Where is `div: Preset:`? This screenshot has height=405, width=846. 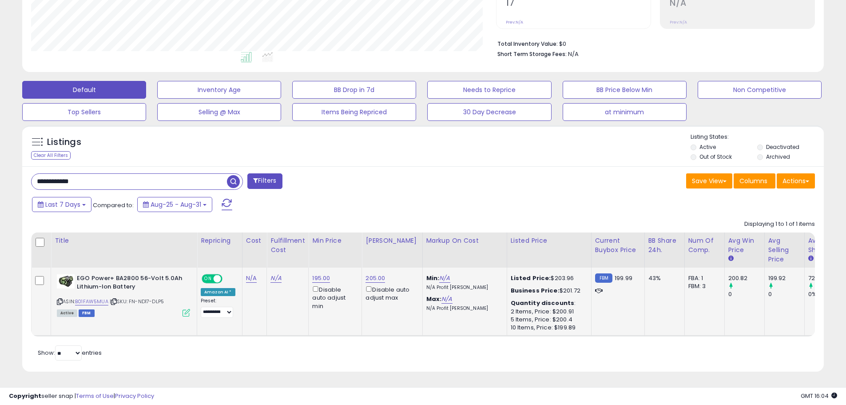
div: Preset: is located at coordinates (218, 307).